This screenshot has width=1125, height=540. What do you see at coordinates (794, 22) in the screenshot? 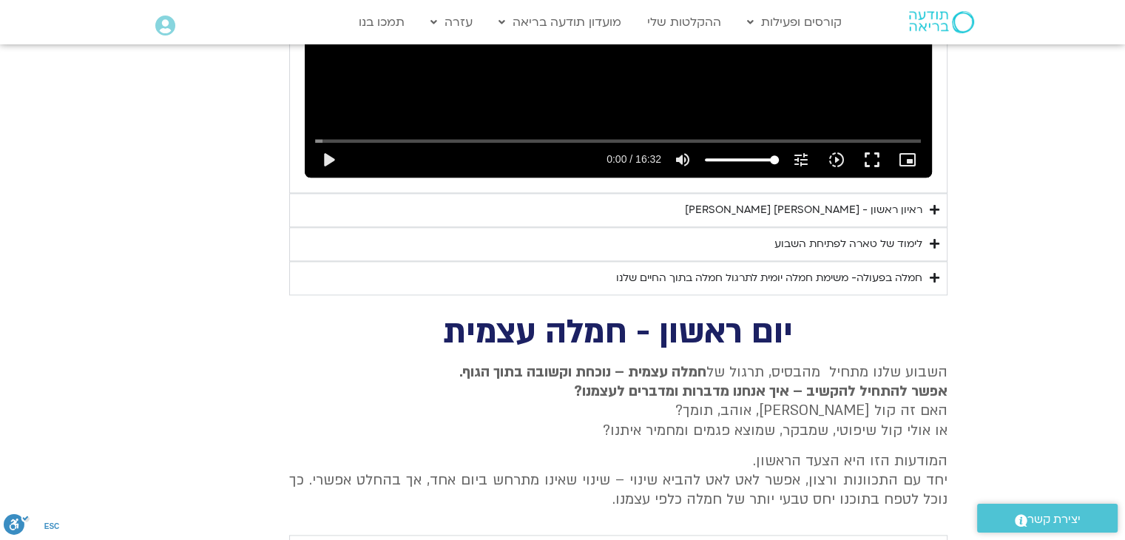
I see `a: קורסים ופעילות` at bounding box center [794, 22].